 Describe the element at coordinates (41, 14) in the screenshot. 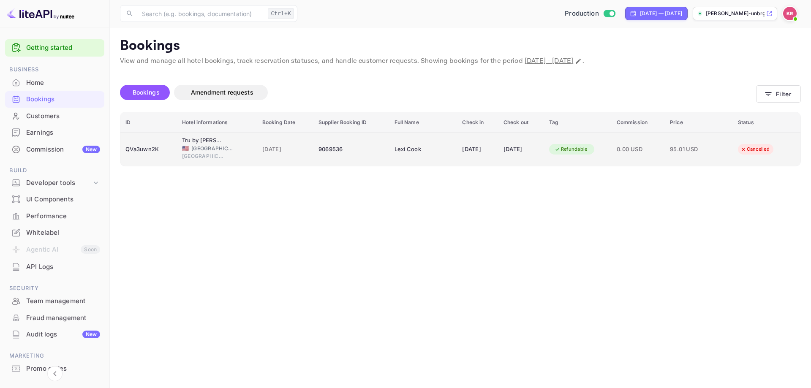

I see `img: LiteAPI logo` at that location.